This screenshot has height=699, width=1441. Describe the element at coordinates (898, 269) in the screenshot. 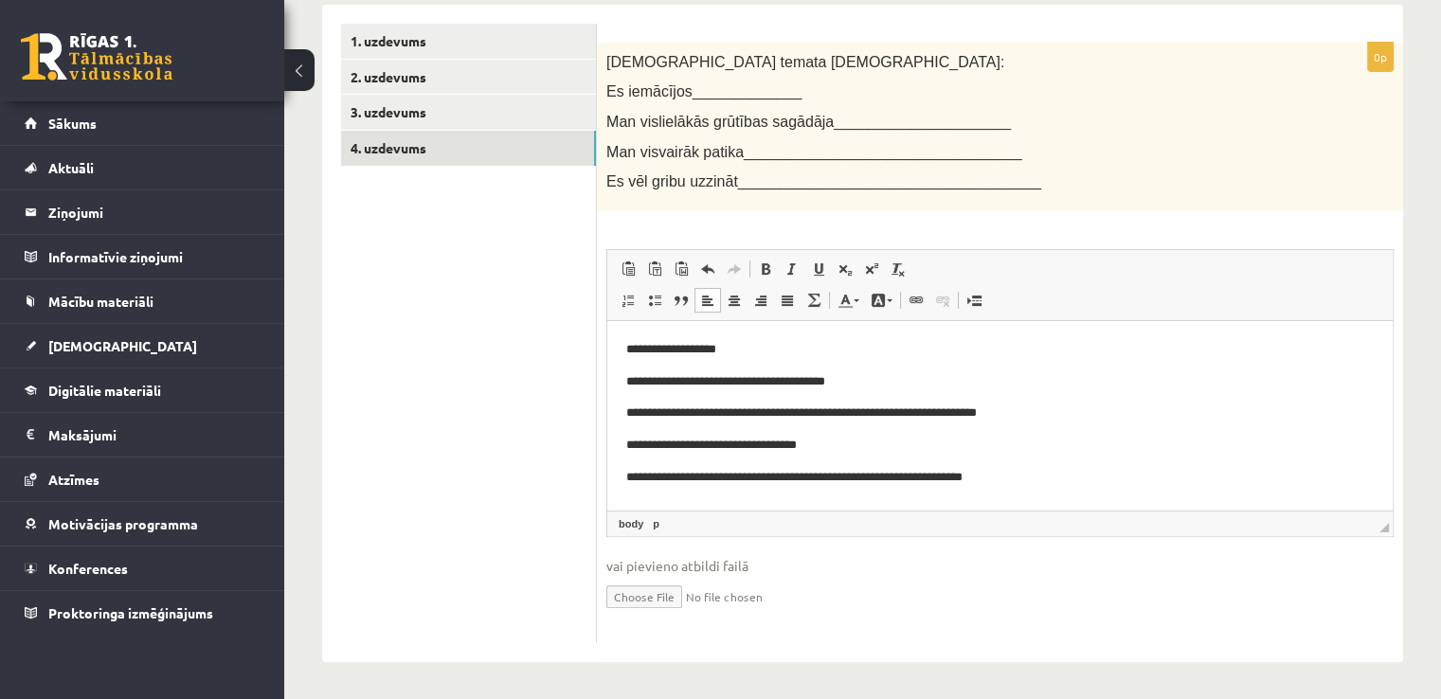

I see `a: Убрать форматирование` at that location.